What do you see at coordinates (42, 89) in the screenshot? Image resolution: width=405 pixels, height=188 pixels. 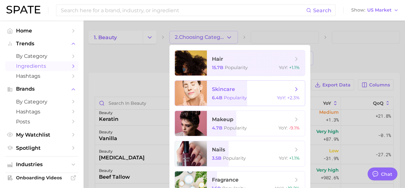 I see `span: Brands` at bounding box center [42, 89].